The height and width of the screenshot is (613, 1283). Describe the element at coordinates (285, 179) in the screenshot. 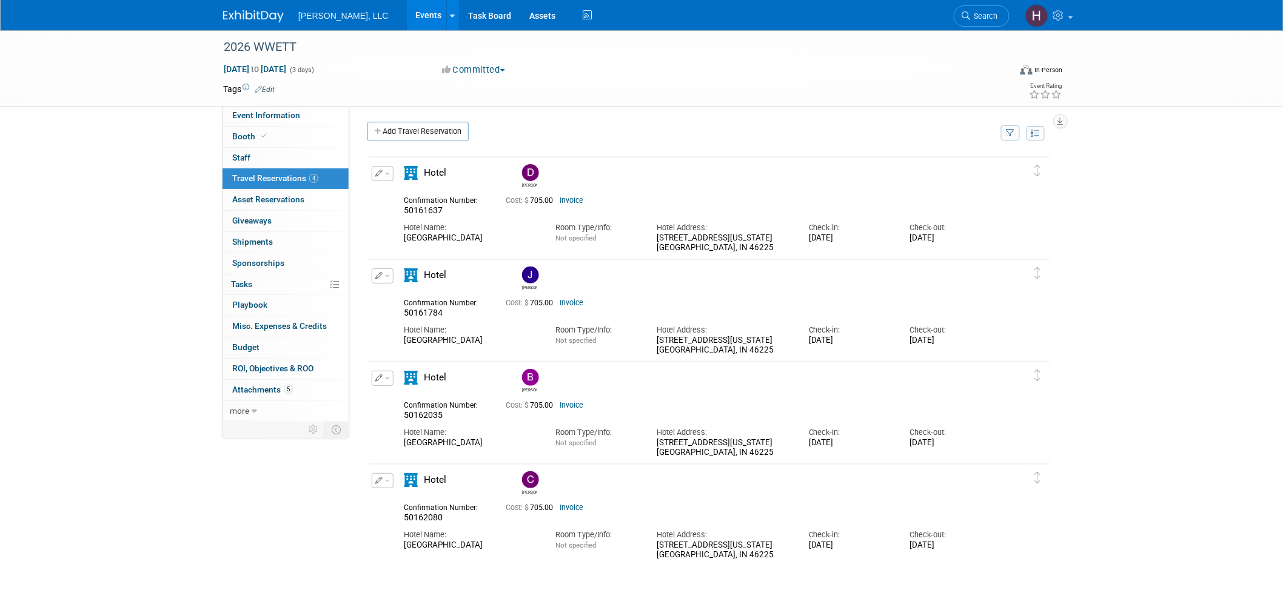

I see `a: Travel Reservations4` at that location.